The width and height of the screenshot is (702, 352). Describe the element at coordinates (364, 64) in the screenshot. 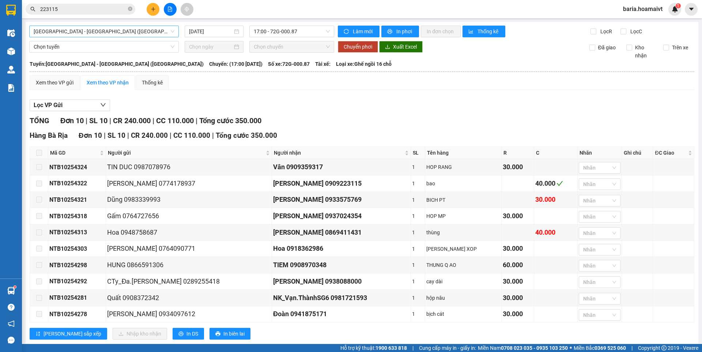

I see `span: Loại xe: Ghế ngồi 16 chỗ` at that location.